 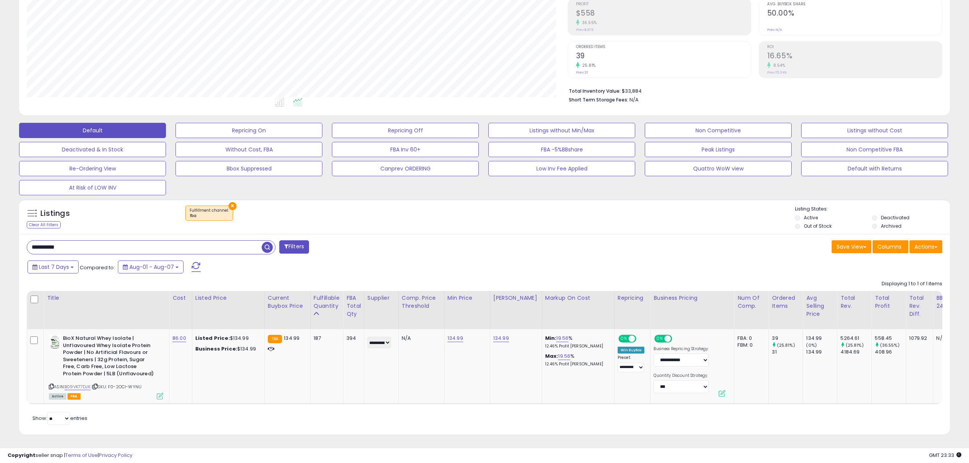 I want to click on div: 39, so click(x=787, y=338).